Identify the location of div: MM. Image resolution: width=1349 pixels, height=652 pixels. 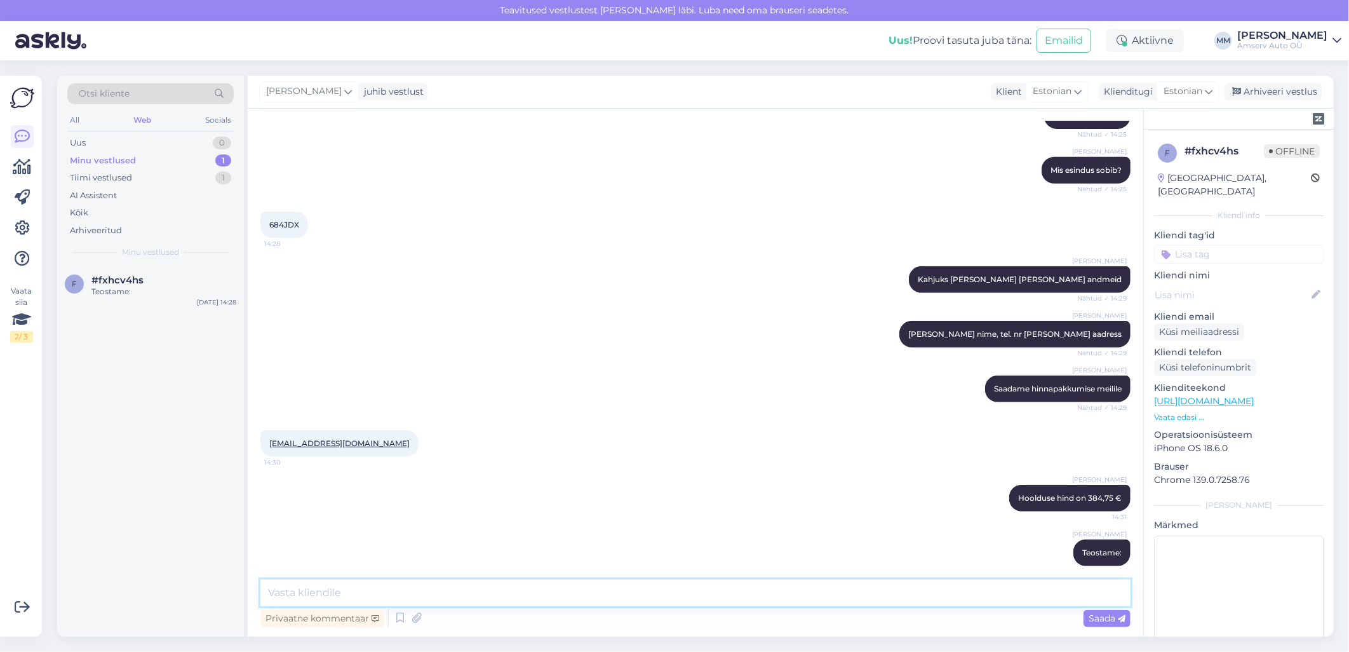
(1223, 41).